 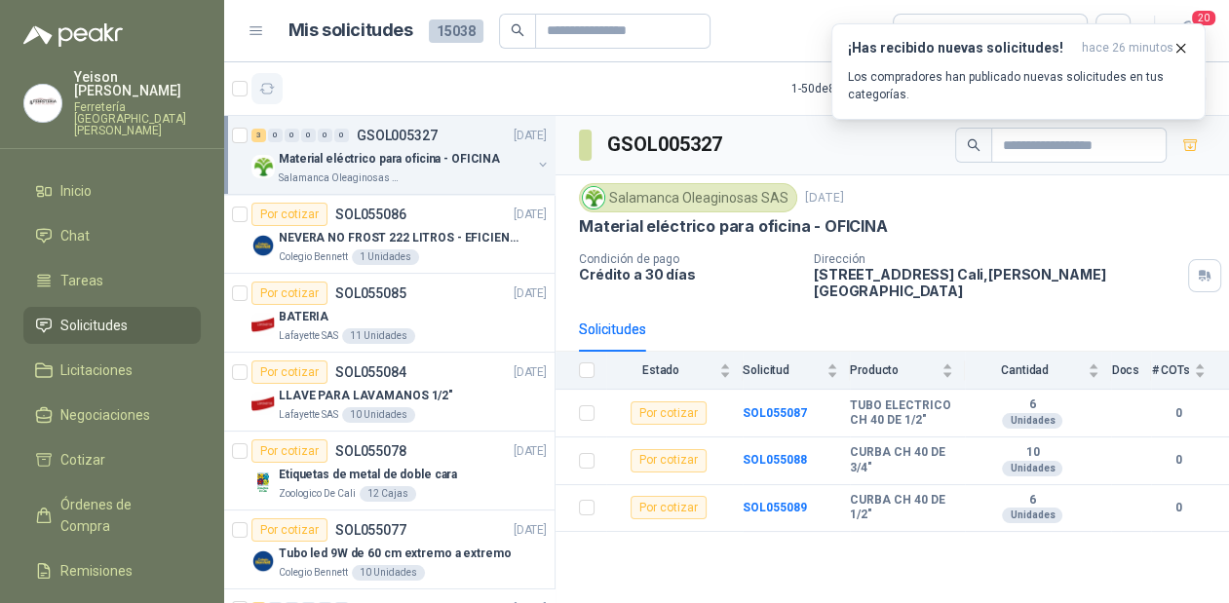 What do you see at coordinates (112, 191) in the screenshot?
I see `a: Inicio` at bounding box center [112, 191].